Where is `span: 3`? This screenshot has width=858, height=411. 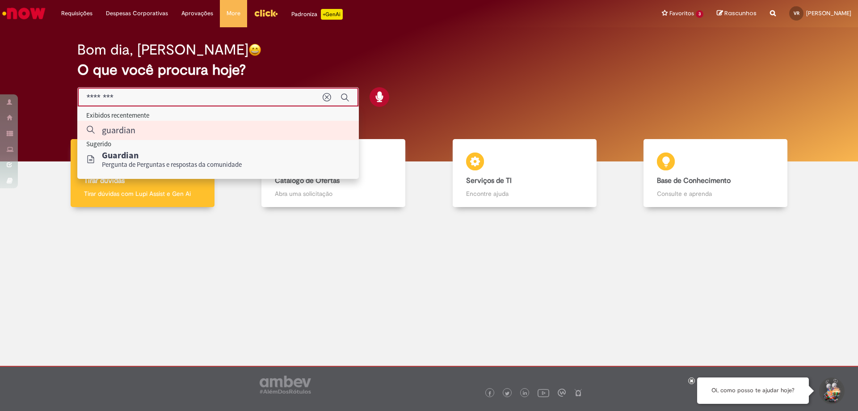
span: 3 is located at coordinates (700, 14).